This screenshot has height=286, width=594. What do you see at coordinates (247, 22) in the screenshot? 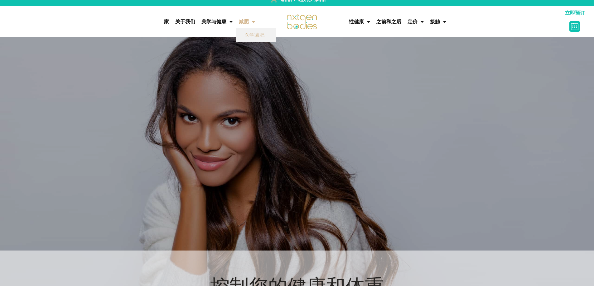
I see `a: 减肥` at bounding box center [247, 22].